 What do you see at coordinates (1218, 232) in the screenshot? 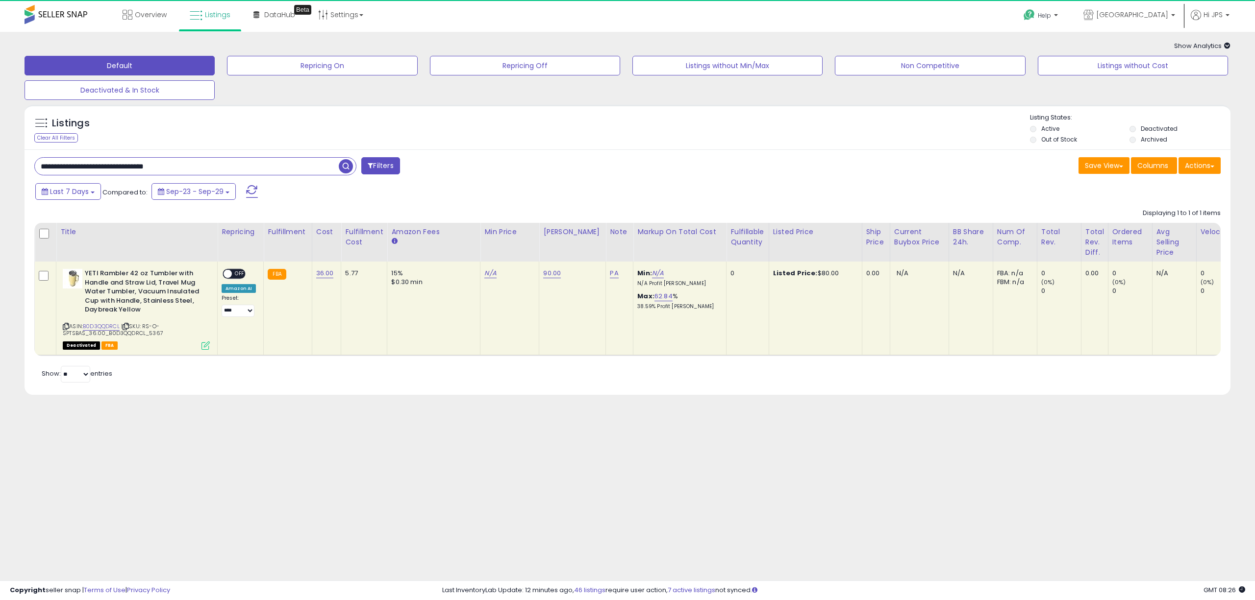
I see `div: Velocity` at bounding box center [1218, 232].